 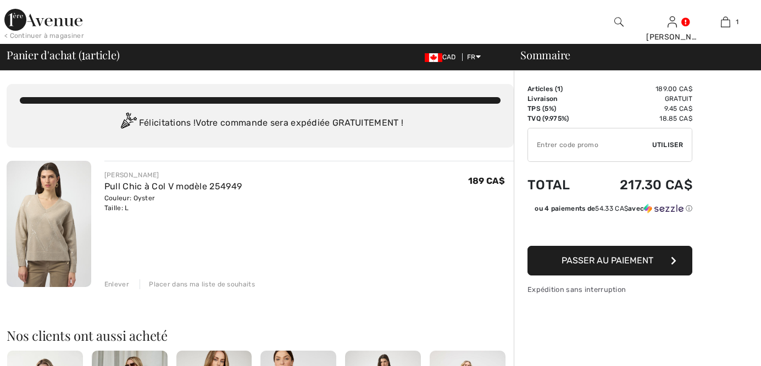 I want to click on span: FR, so click(x=473, y=57).